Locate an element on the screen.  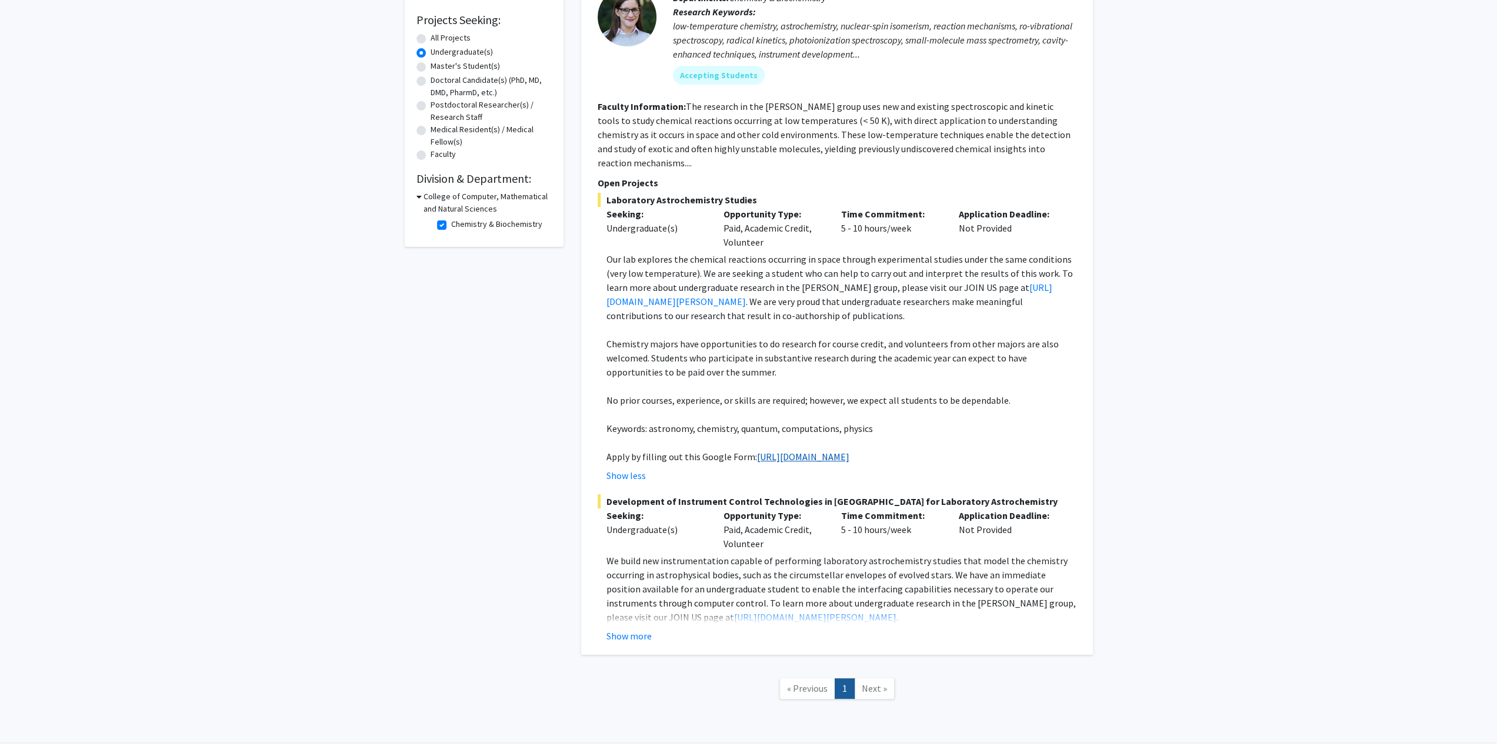
label: Faculty is located at coordinates (443, 154).